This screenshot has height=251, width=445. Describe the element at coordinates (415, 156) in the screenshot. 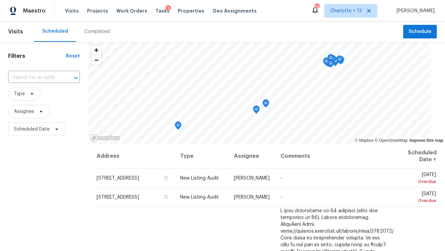

I see `th: Scheduled Date ↑` at that location.